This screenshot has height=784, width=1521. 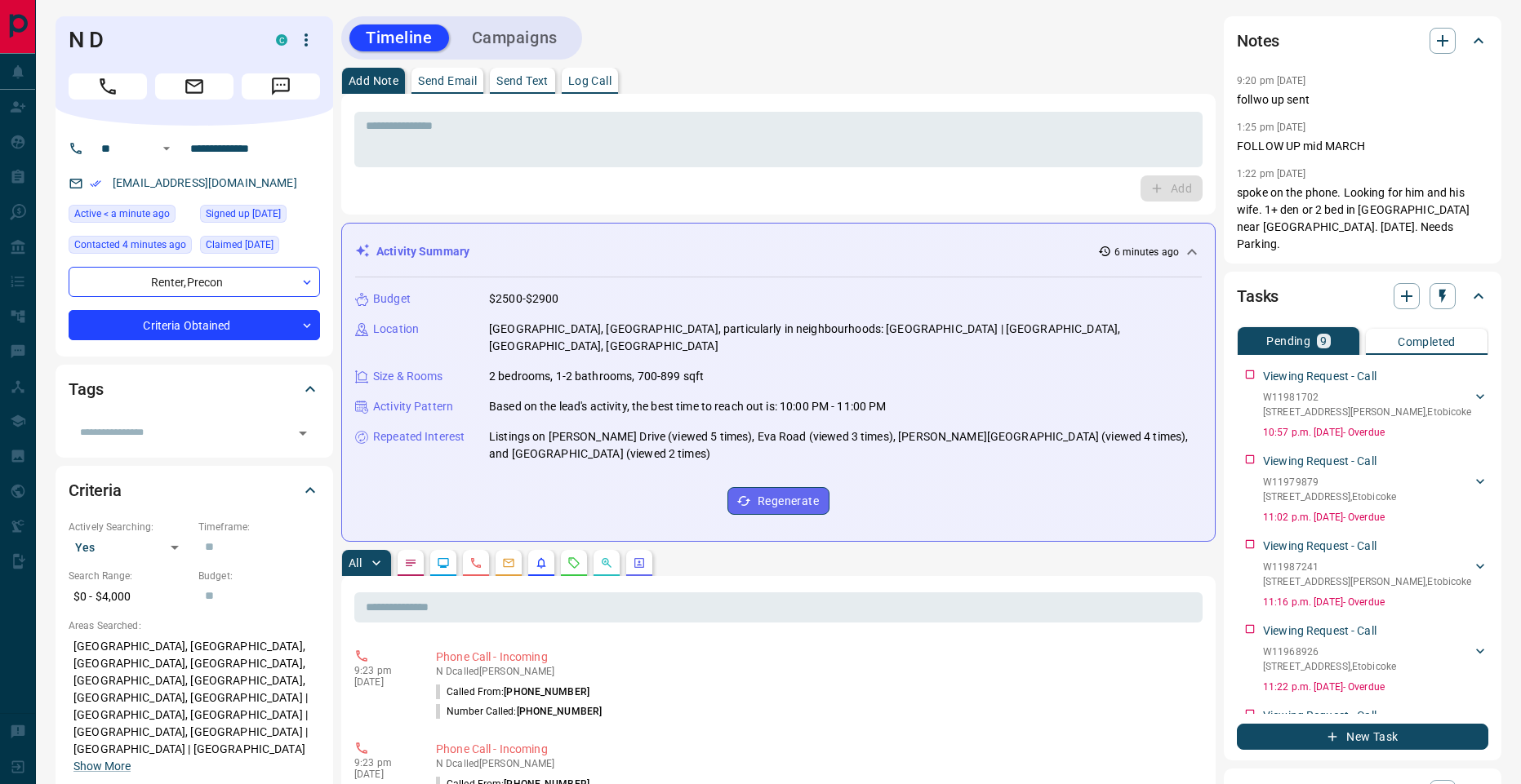 I want to click on p: Areas Searched:, so click(x=194, y=626).